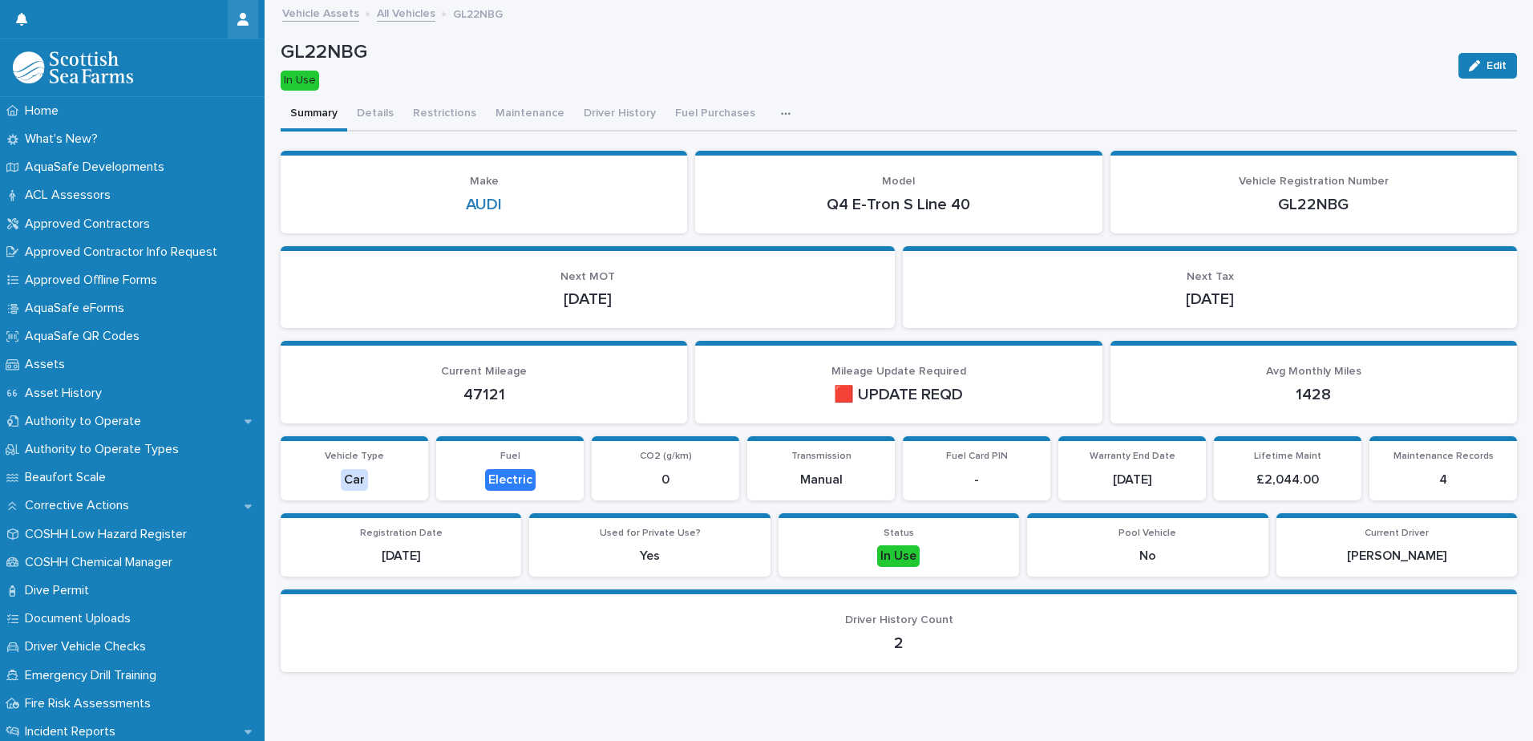 The width and height of the screenshot is (1533, 741). I want to click on button: Details, so click(375, 115).